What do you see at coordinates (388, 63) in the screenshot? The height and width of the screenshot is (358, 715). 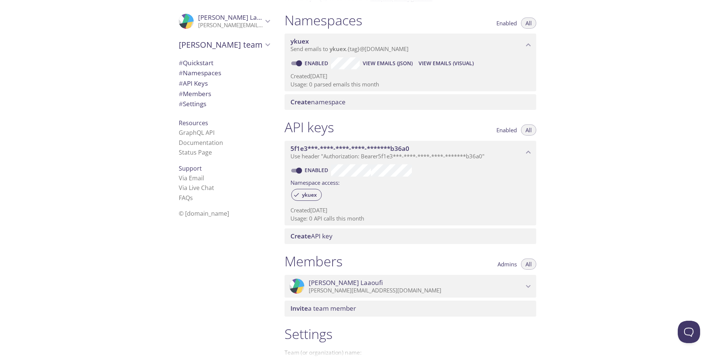 I see `button: View Emails (JSON)` at bounding box center [388, 63].